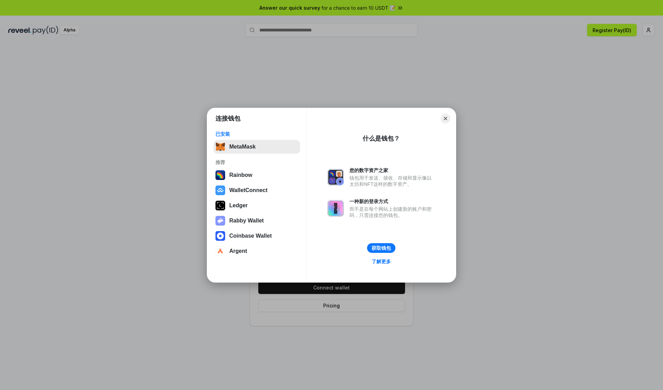  What do you see at coordinates (257, 251) in the screenshot?
I see `button: Argent` at bounding box center [257, 251].